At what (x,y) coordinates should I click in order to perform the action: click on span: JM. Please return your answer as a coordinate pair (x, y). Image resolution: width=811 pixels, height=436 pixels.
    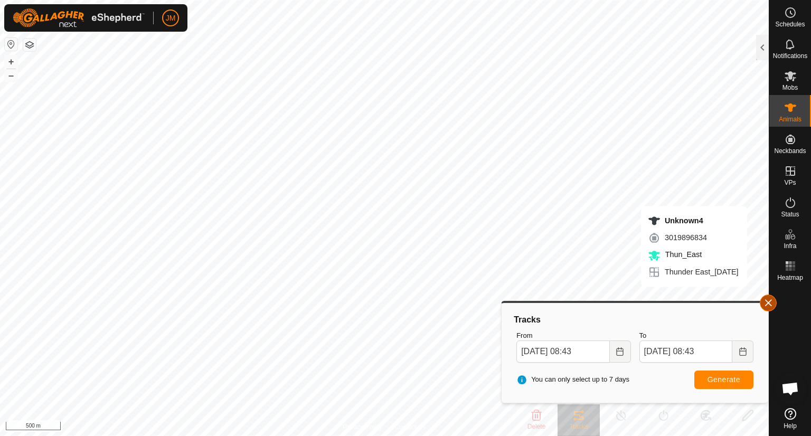
    Looking at the image, I should click on (171, 18).